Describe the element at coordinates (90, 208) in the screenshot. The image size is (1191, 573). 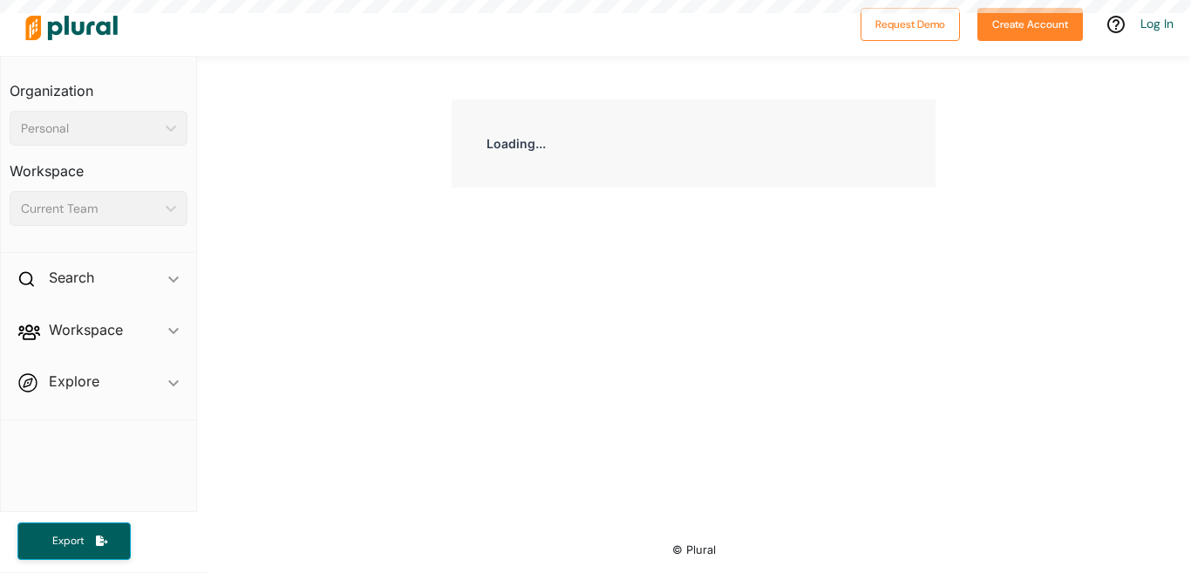
I see `div: Current Team` at that location.